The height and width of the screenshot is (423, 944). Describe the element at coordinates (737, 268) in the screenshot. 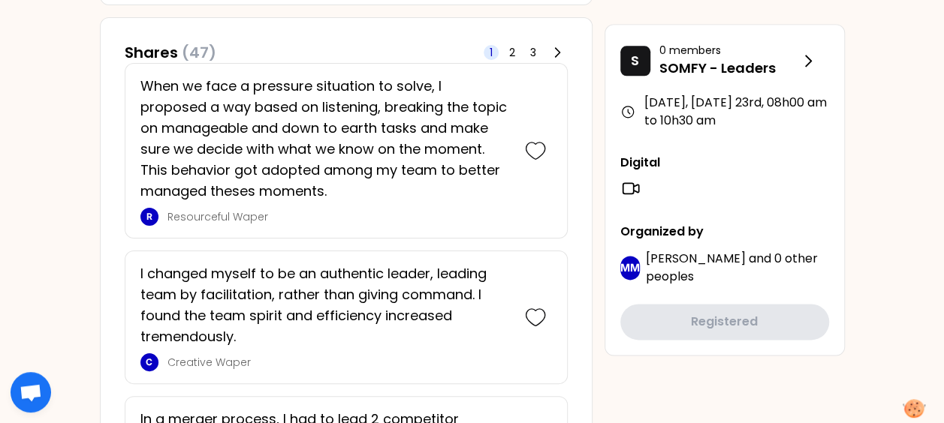

I see `p: and` at that location.